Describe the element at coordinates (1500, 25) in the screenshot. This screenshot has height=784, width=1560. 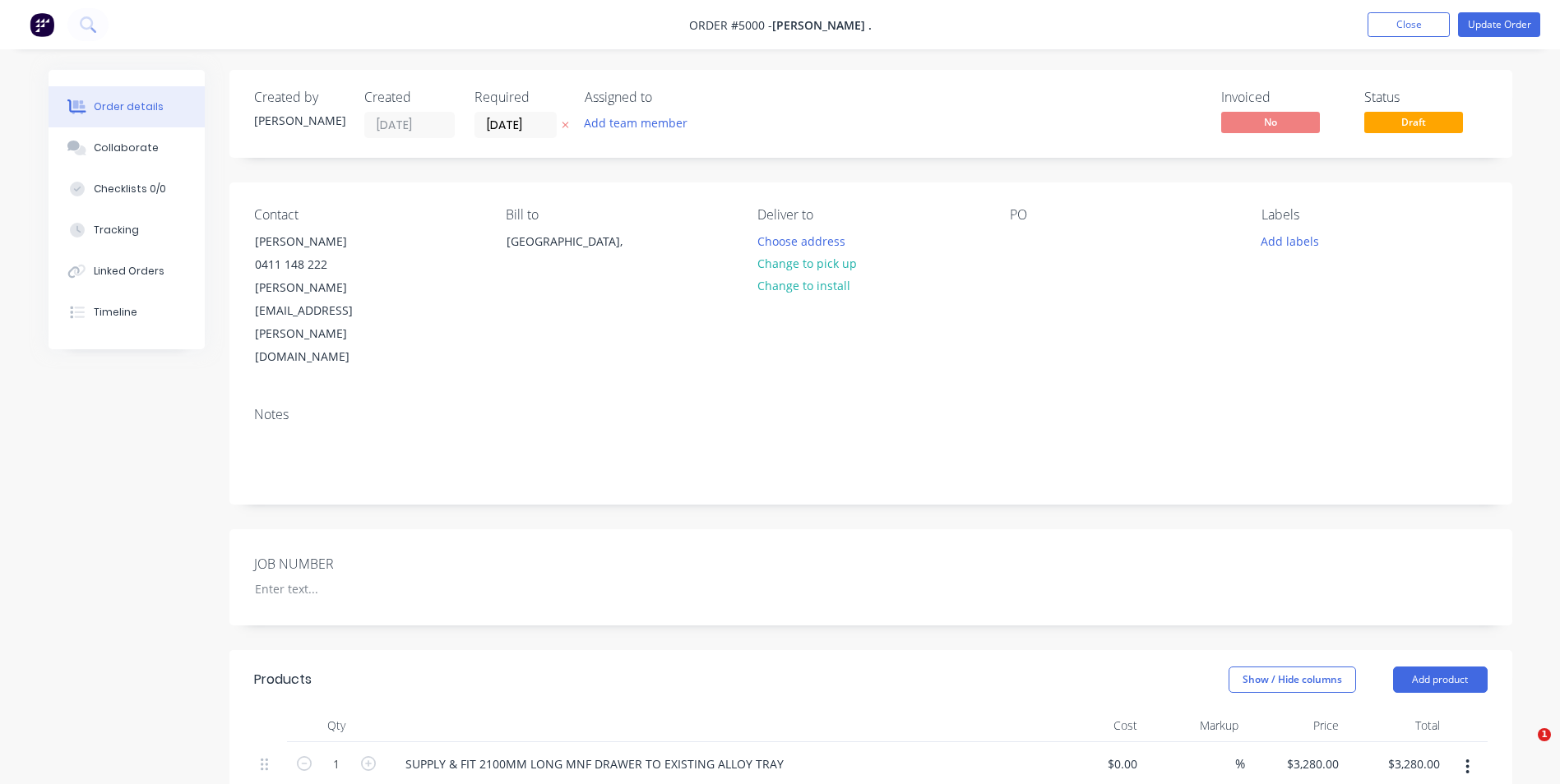
I see `button: Update Order` at that location.